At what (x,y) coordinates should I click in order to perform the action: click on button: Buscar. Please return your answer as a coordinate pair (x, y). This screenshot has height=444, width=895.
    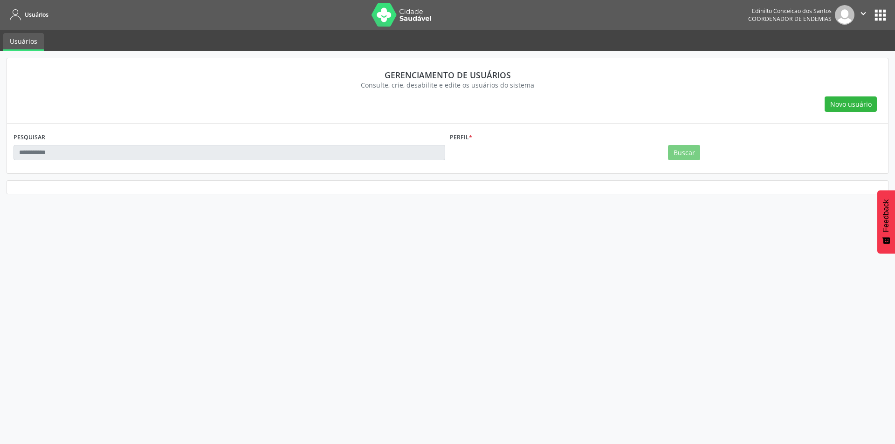
    Looking at the image, I should click on (684, 153).